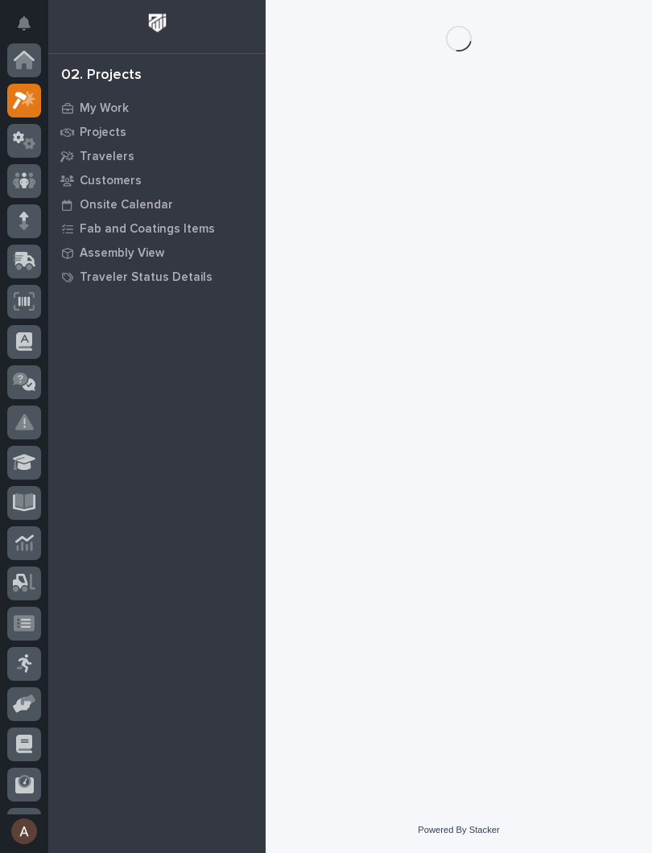 This screenshot has width=652, height=853. Describe the element at coordinates (24, 23) in the screenshot. I see `button: Notifications` at that location.